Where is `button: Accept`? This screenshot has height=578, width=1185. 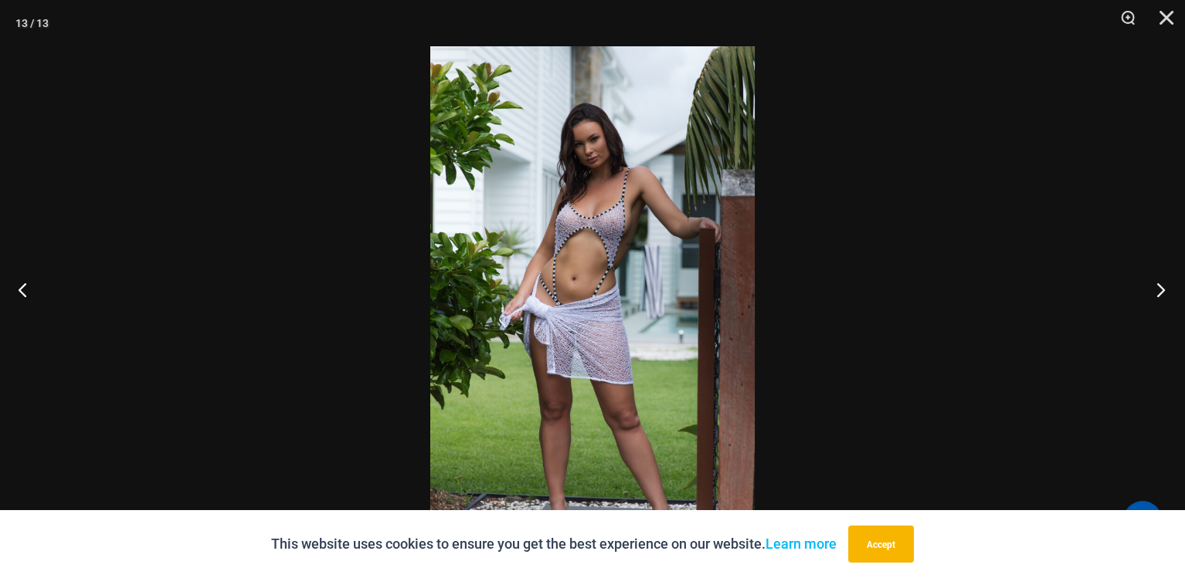 button: Accept is located at coordinates (880, 544).